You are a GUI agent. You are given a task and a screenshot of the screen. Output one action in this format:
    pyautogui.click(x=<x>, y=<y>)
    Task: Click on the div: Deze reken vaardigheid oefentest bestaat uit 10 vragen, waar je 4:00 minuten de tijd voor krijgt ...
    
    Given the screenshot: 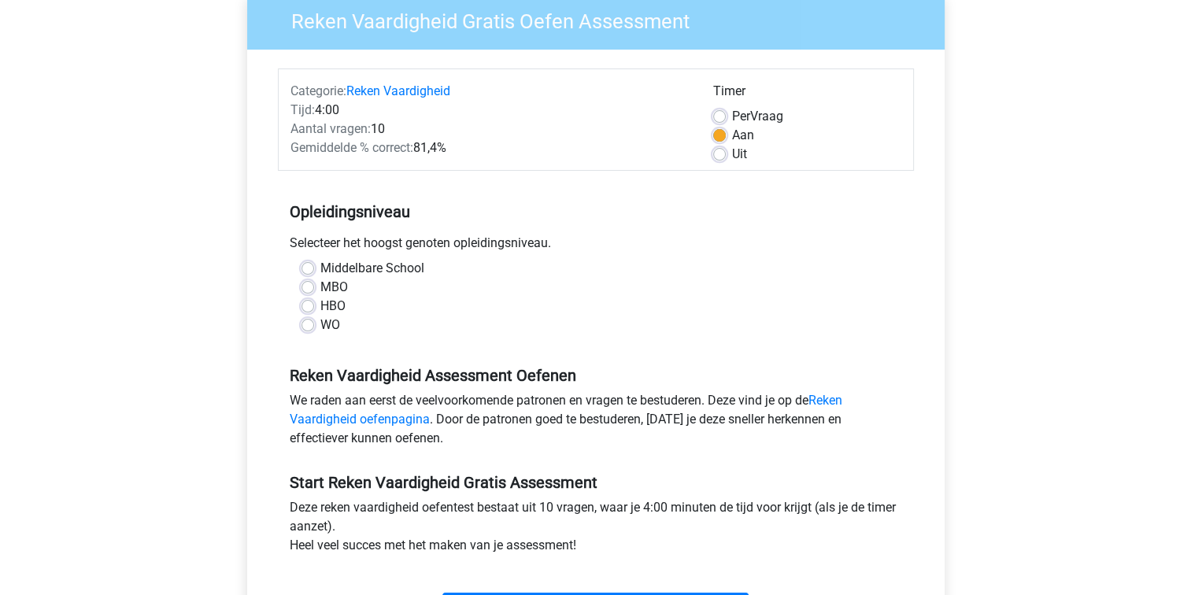 What is the action you would take?
    pyautogui.click(x=596, y=530)
    